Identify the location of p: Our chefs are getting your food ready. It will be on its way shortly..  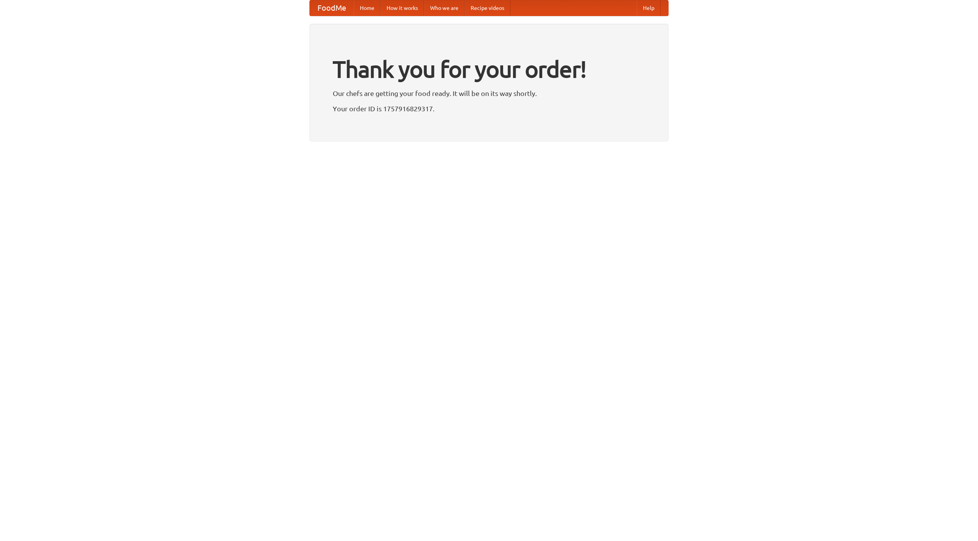
(489, 93).